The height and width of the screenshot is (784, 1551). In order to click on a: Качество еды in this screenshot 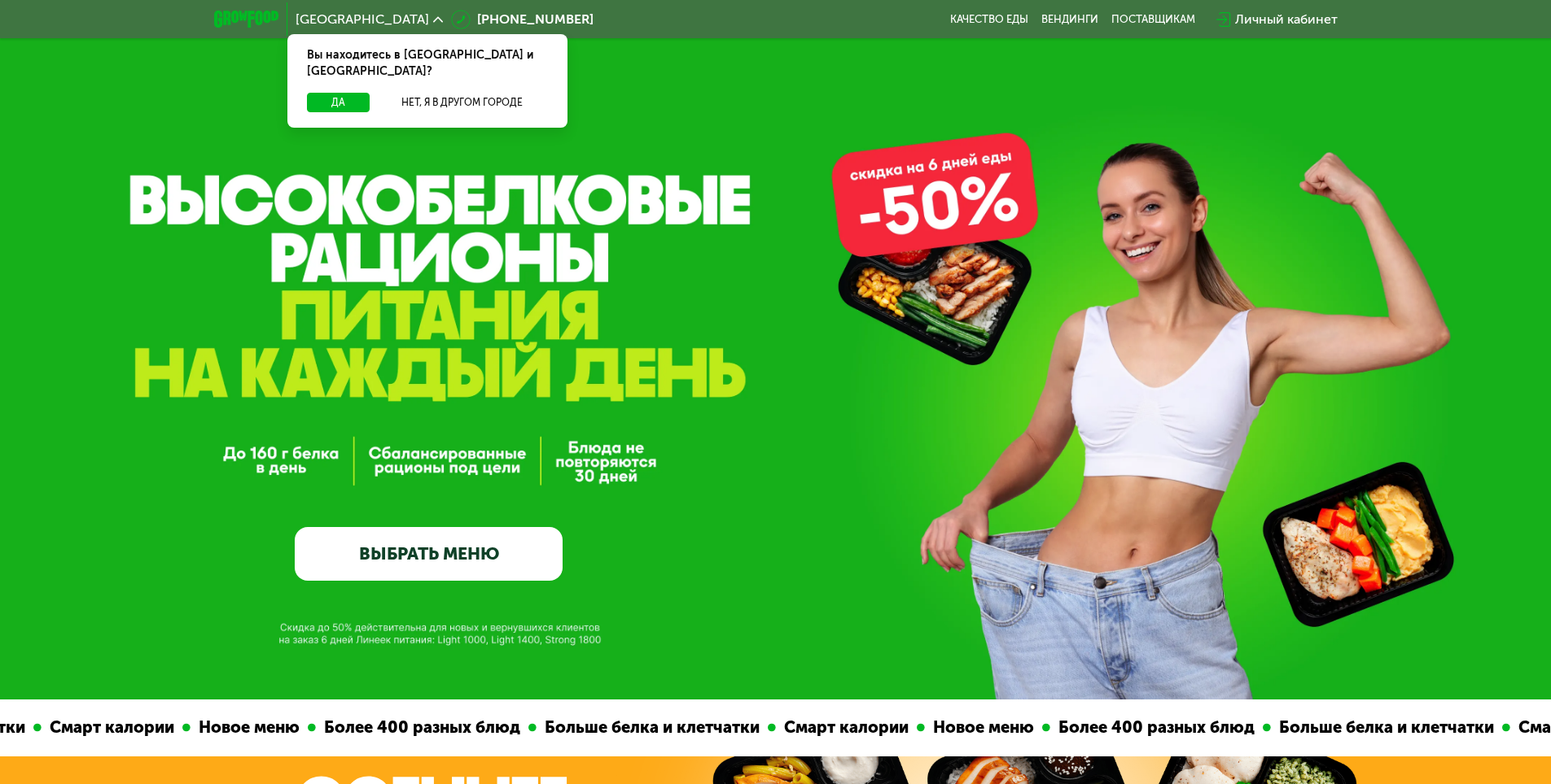, I will do `click(990, 20)`.